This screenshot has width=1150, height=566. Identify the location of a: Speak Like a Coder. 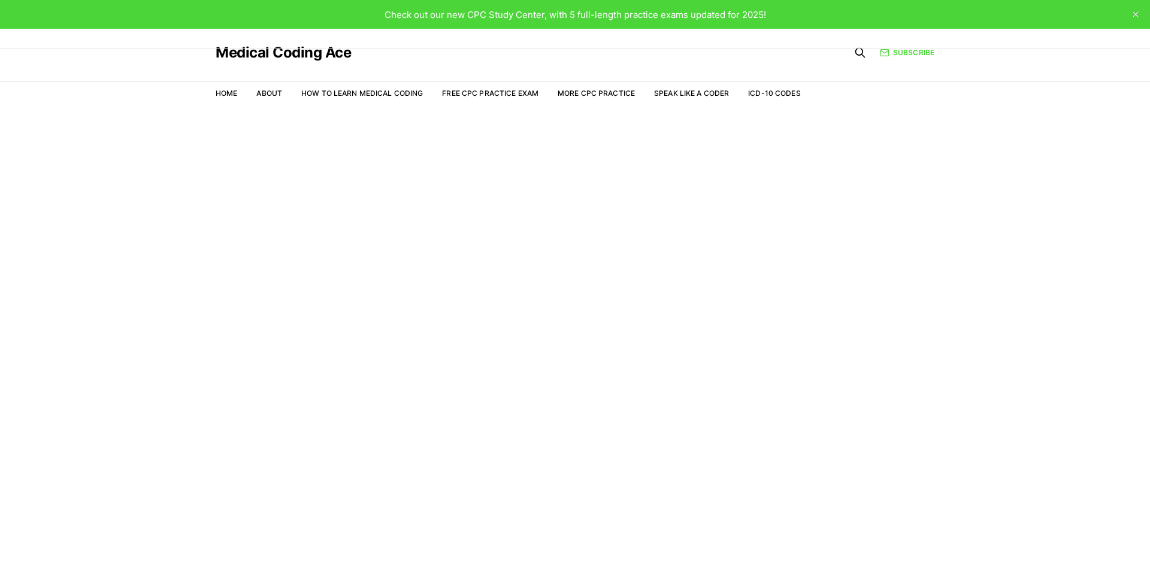
(691, 93).